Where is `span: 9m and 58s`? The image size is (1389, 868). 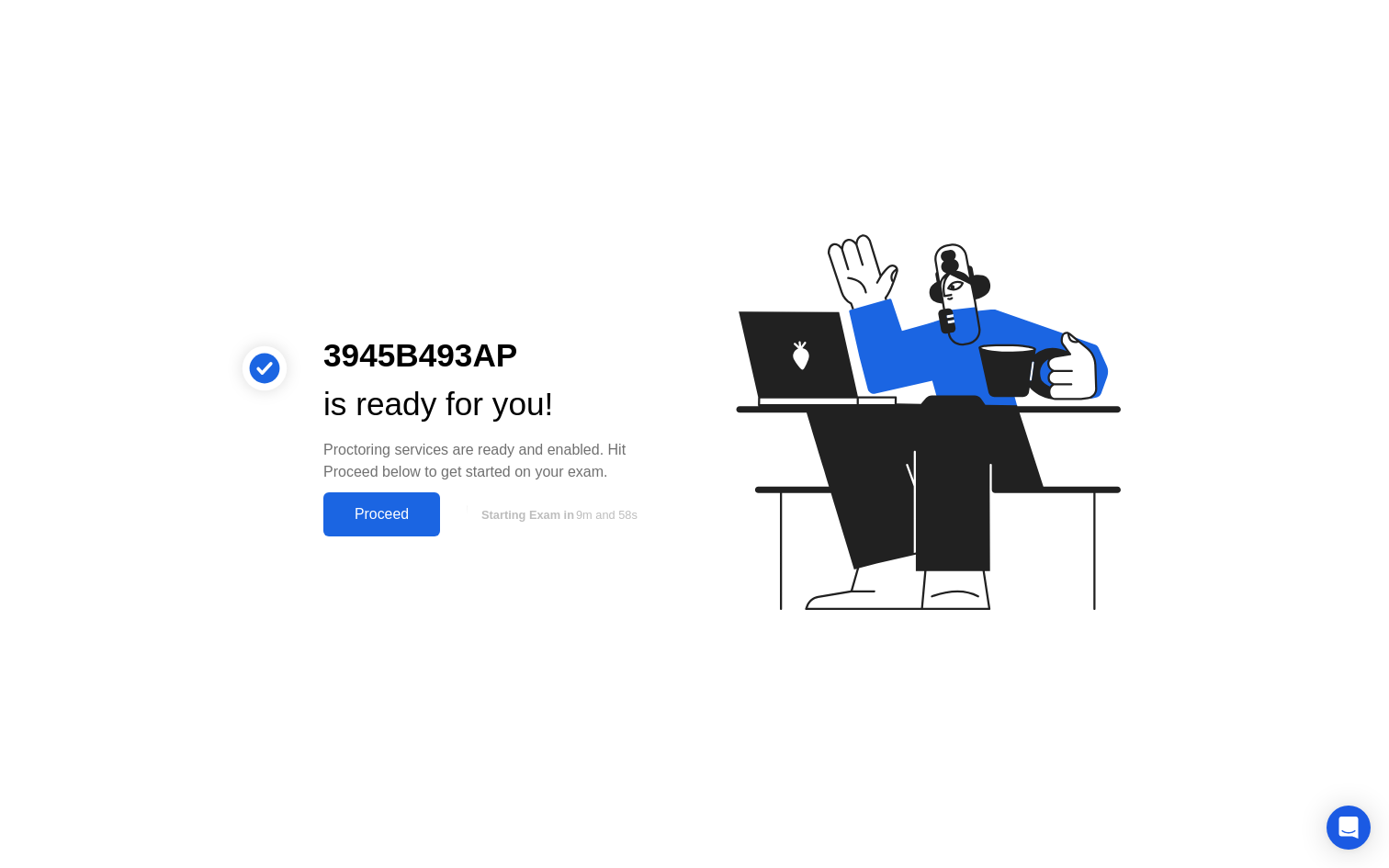
span: 9m and 58s is located at coordinates (606, 514).